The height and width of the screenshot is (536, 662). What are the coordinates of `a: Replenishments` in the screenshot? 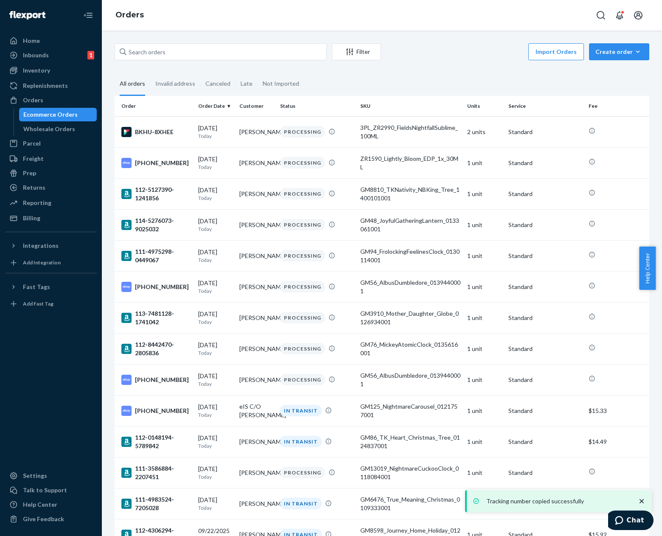 It's located at (51, 86).